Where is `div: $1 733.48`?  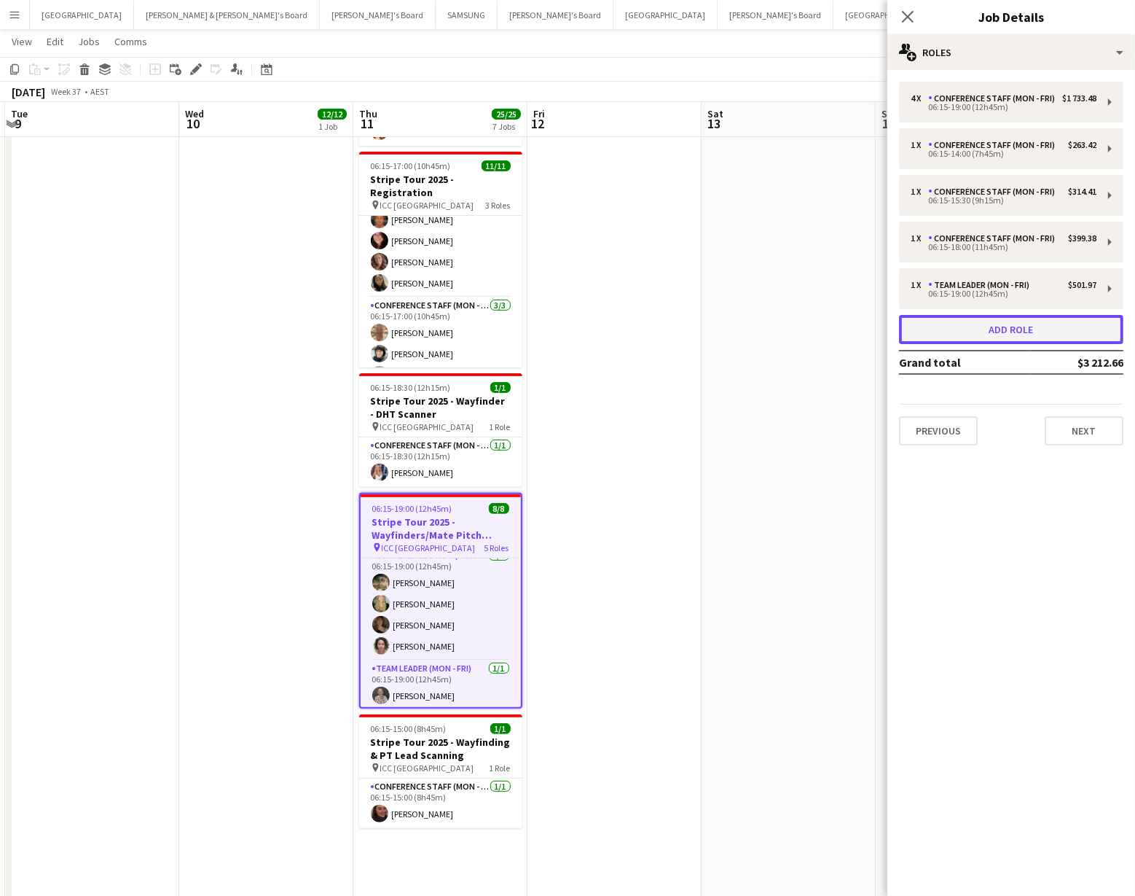
div: $1 733.48 is located at coordinates (1079, 98).